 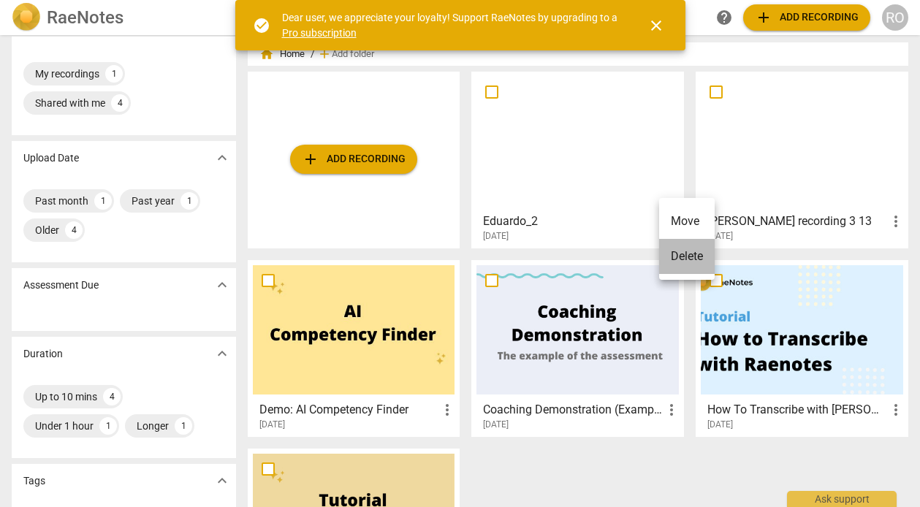 I want to click on li: Move, so click(x=687, y=221).